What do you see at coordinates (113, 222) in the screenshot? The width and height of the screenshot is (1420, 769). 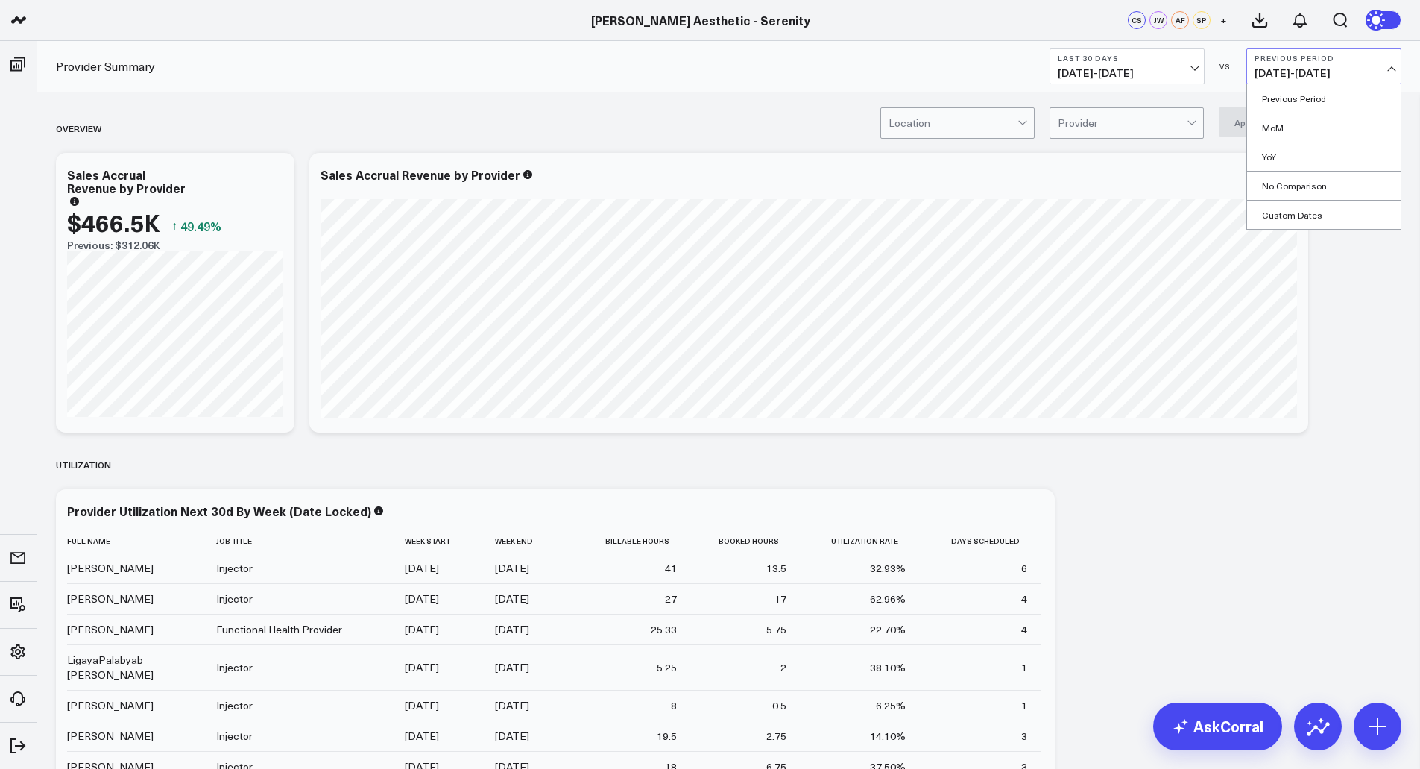 I see `div: $466.5K` at bounding box center [113, 222].